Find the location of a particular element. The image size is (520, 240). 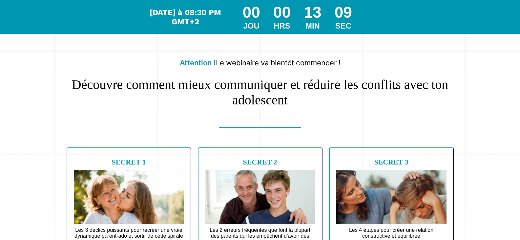

img: 774e71fe38cd43451293438b60a23fce_Design_sans_titre_1.jpg is located at coordinates (260, 197).